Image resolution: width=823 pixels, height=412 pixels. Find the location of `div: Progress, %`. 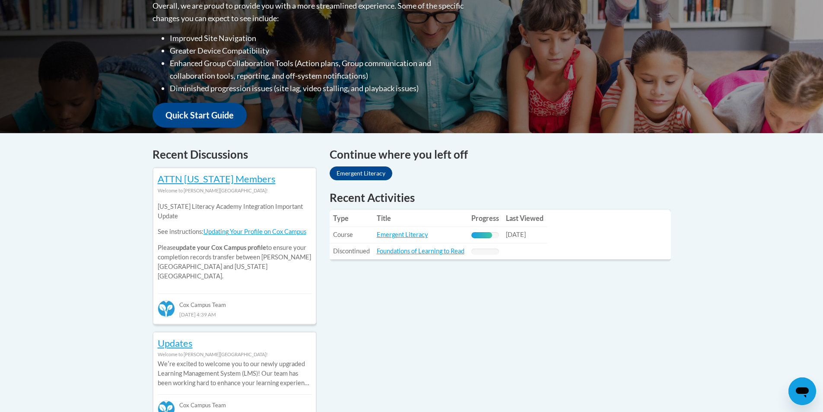

div: Progress, % is located at coordinates (482, 235).